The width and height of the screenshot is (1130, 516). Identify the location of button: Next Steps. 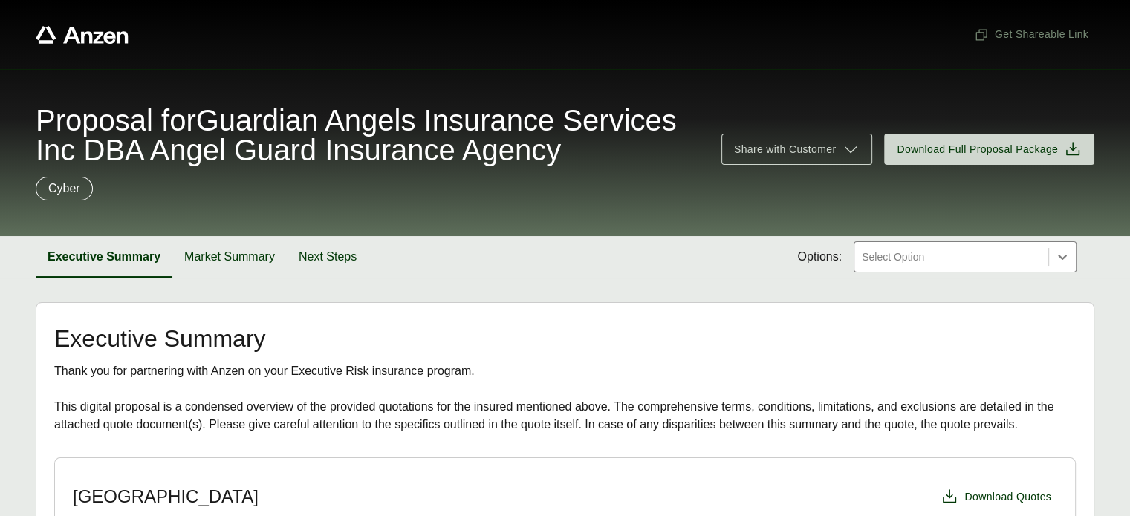
(328, 257).